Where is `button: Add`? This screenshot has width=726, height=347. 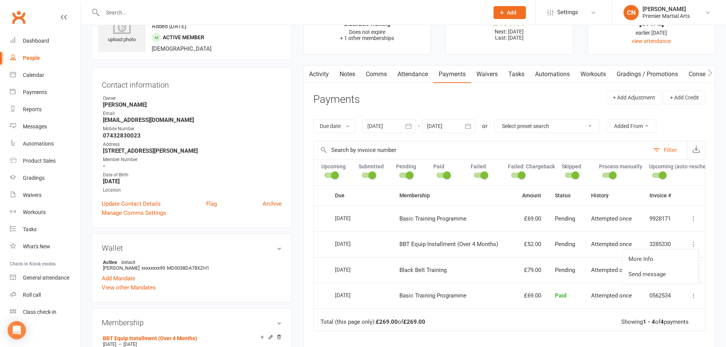
button: Add is located at coordinates (510, 13).